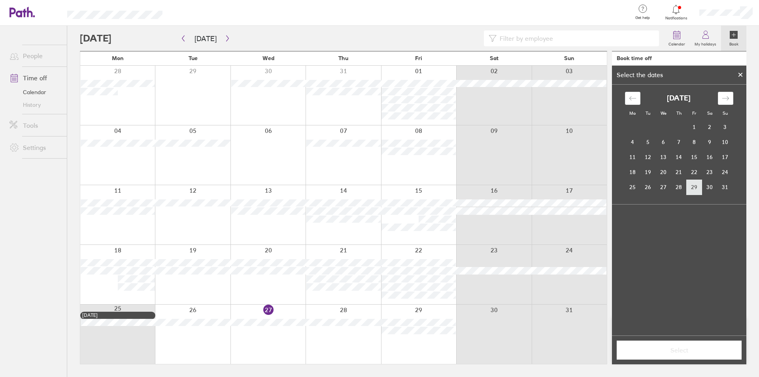 The height and width of the screenshot is (377, 759). I want to click on td: Sunday, August 17, 2025, so click(725, 157).